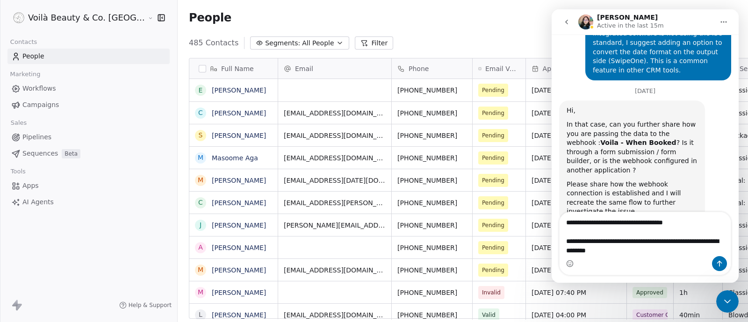 The width and height of the screenshot is (748, 322). Describe the element at coordinates (71, 154) in the screenshot. I see `span: Beta` at that location.